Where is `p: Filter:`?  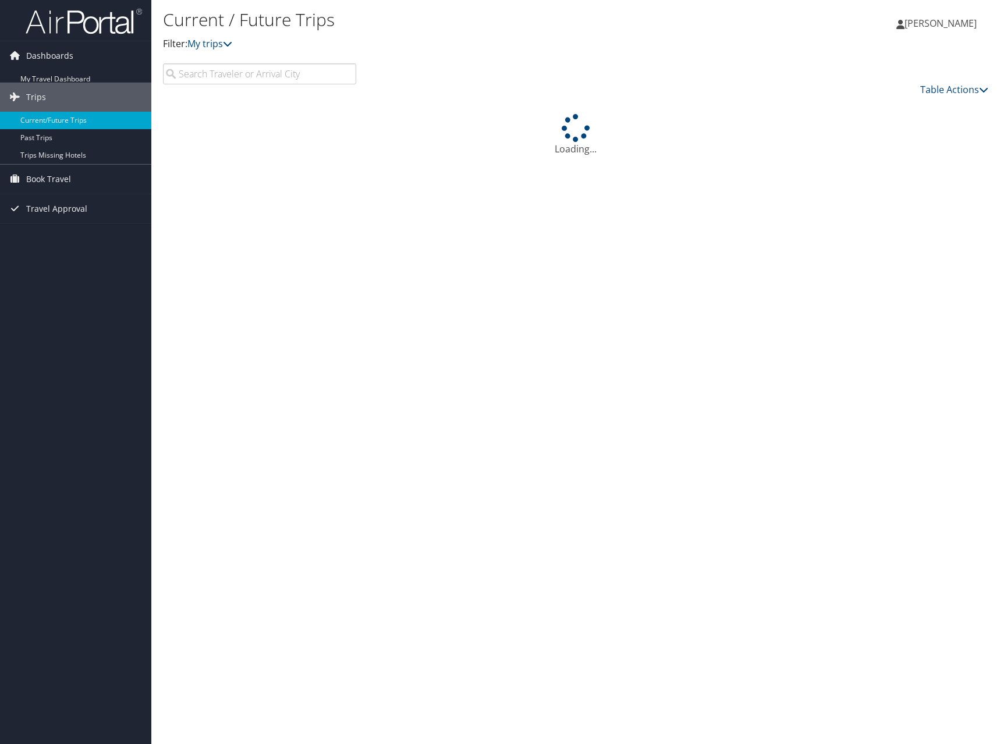
p: Filter: is located at coordinates (438, 44).